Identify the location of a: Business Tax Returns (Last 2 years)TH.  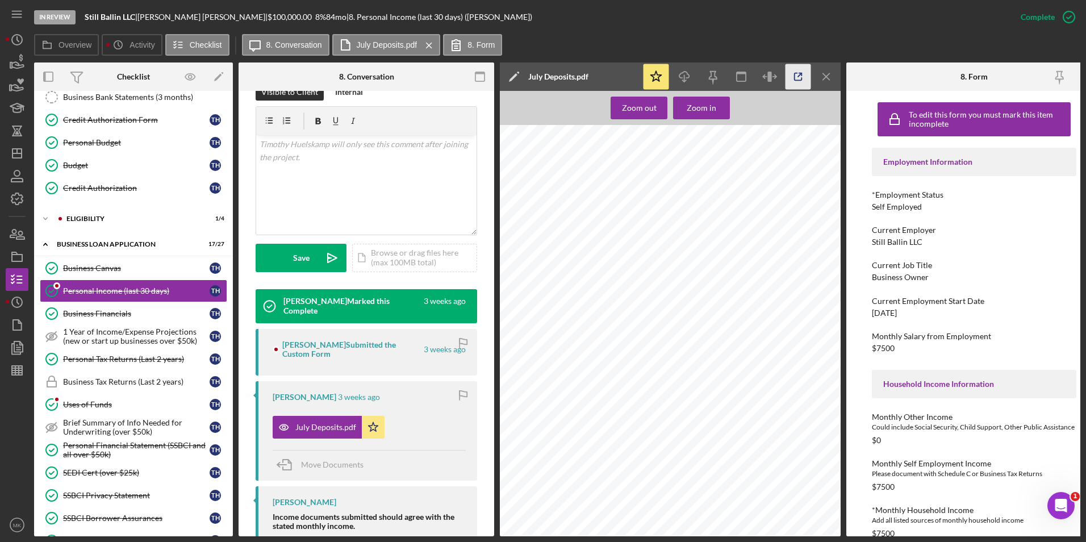
(133, 382).